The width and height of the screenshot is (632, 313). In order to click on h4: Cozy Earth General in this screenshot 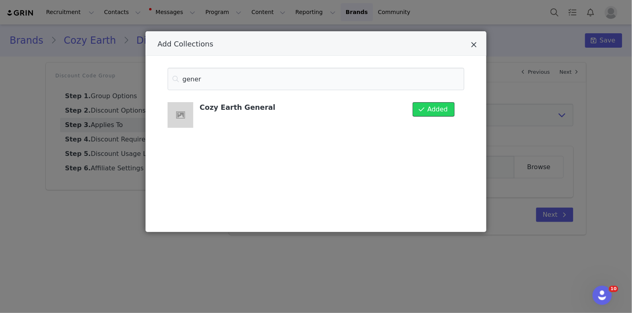, I will do `click(302, 107)`.